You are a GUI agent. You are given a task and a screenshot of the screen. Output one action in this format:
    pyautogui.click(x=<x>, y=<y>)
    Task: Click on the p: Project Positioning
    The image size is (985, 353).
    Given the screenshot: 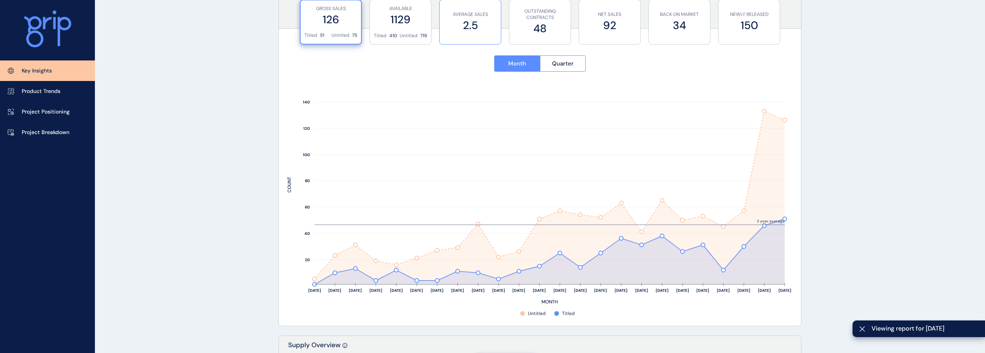 What is the action you would take?
    pyautogui.click(x=46, y=112)
    